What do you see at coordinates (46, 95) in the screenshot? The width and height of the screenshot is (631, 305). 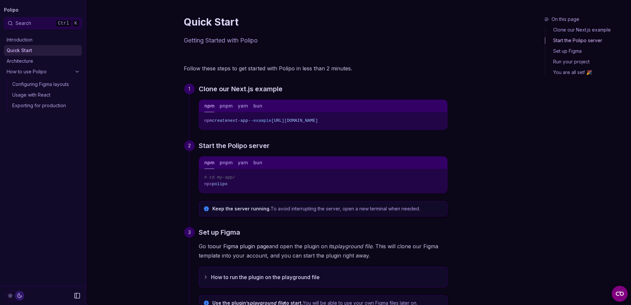 I see `a: Usage with React` at bounding box center [46, 95].